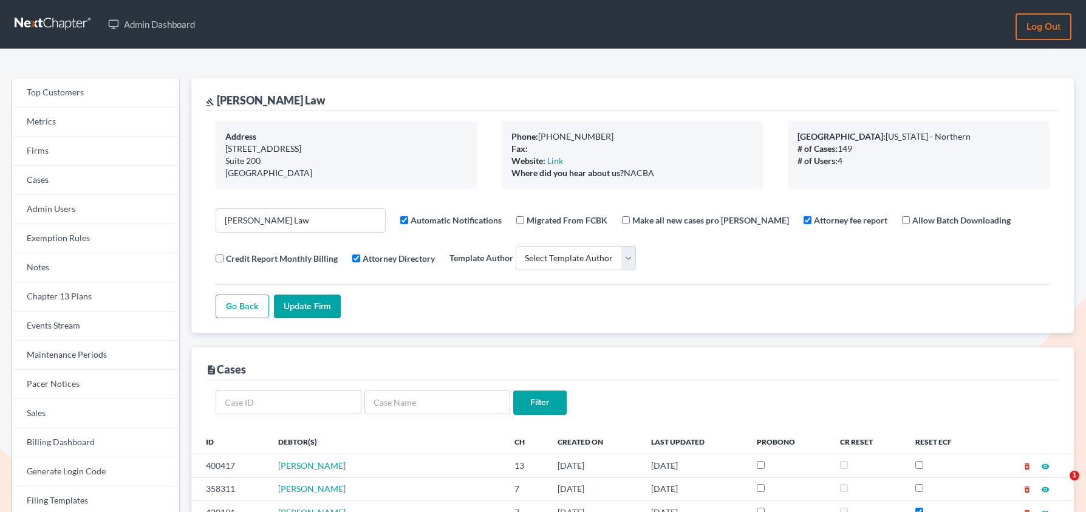 This screenshot has height=512, width=1086. What do you see at coordinates (526, 466) in the screenshot?
I see `td: 13` at bounding box center [526, 466].